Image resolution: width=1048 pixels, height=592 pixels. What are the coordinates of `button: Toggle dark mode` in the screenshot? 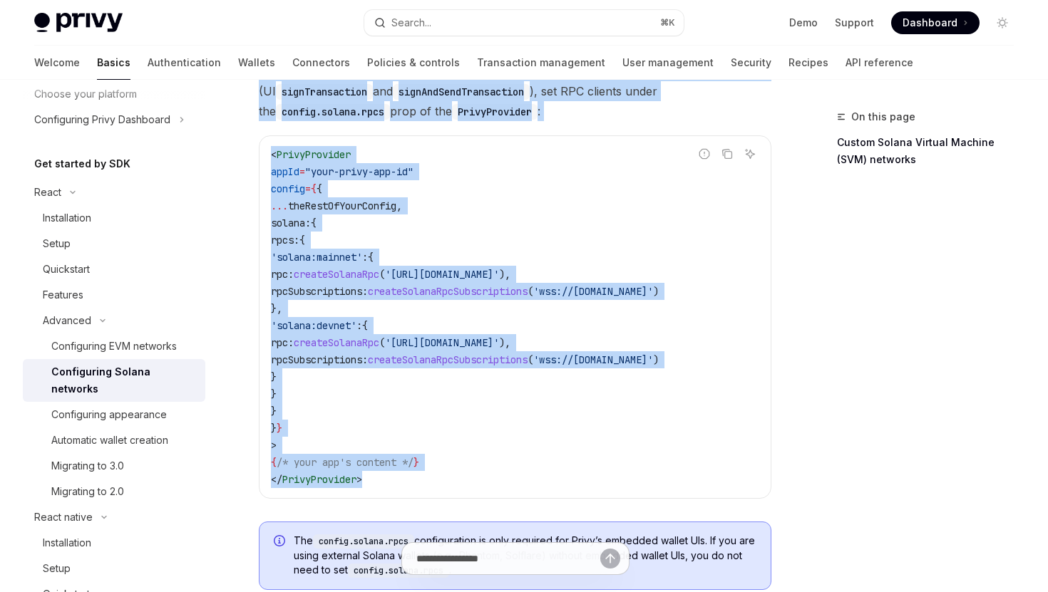 It's located at (1002, 23).